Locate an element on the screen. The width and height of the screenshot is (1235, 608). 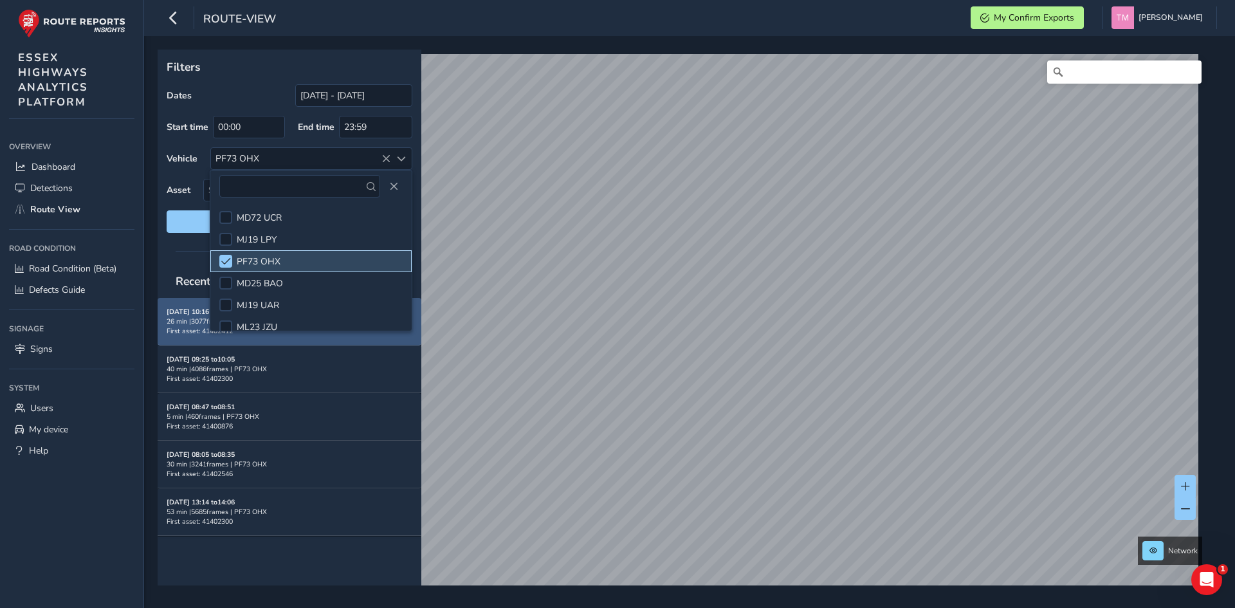
span: ESSEX HIGHWAYS ANALYTICS PLATFORM is located at coordinates (53, 80).